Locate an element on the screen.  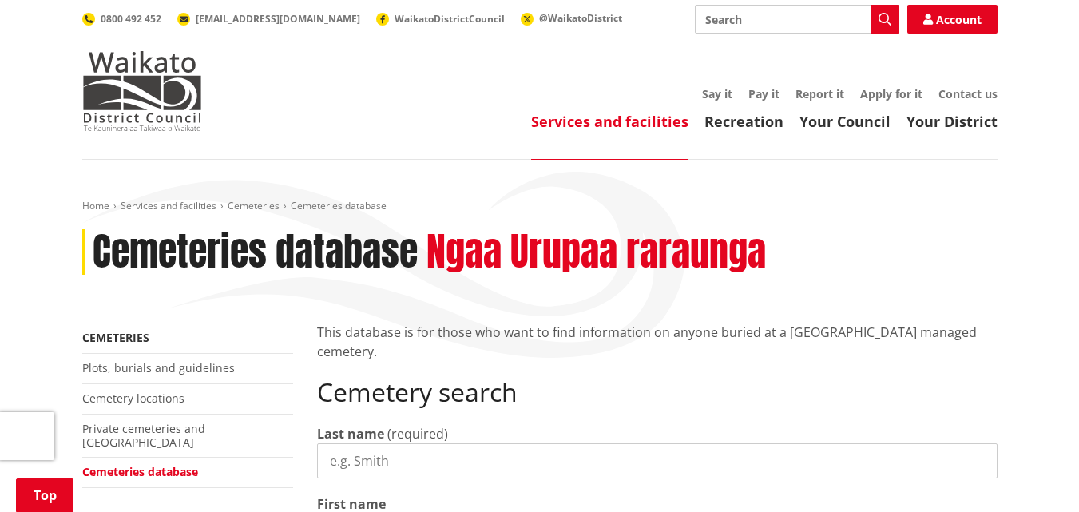
a: Account is located at coordinates (952, 19).